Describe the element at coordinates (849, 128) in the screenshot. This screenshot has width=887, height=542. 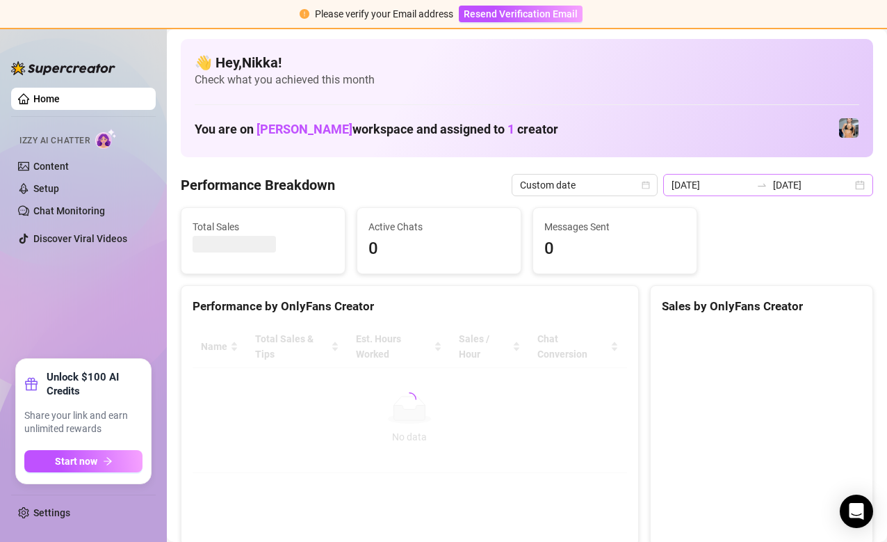
I see `img: Veronica` at that location.